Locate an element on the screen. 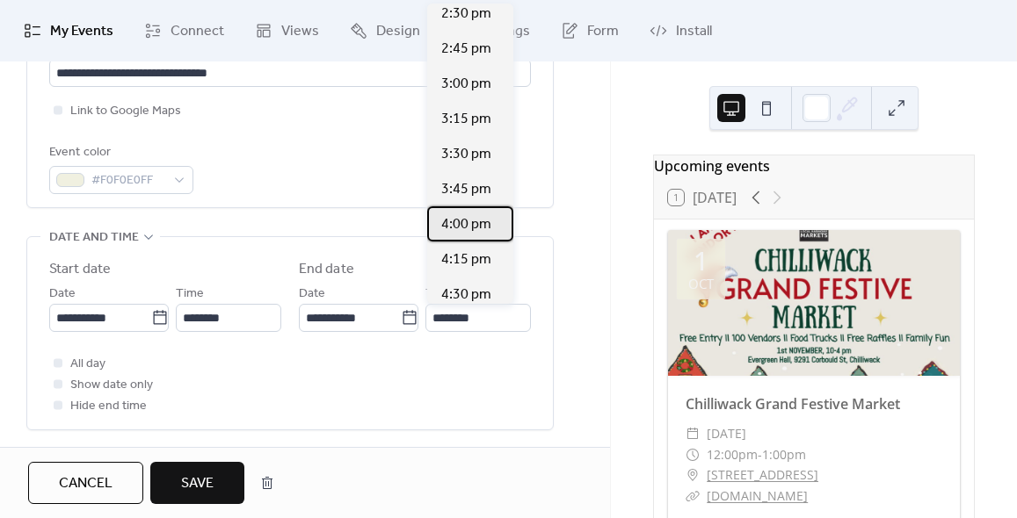 The height and width of the screenshot is (518, 1017). span: 12:00pm is located at coordinates (732, 455).